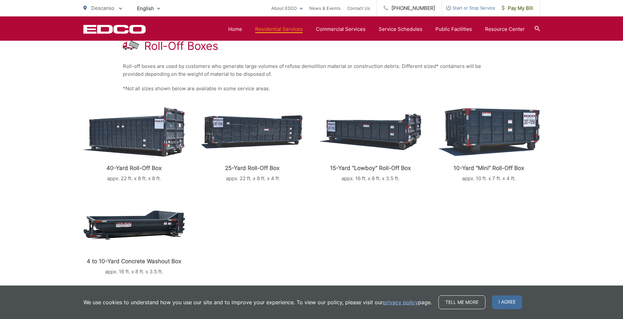  I want to click on p: *Not all sizes shown below are available in some service areas., so click(312, 89).